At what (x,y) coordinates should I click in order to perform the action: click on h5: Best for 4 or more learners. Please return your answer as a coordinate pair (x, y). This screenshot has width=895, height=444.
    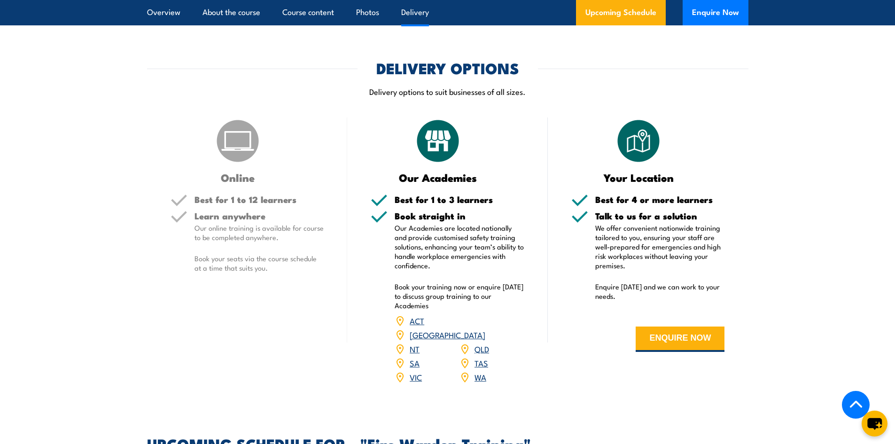
    Looking at the image, I should click on (660, 199).